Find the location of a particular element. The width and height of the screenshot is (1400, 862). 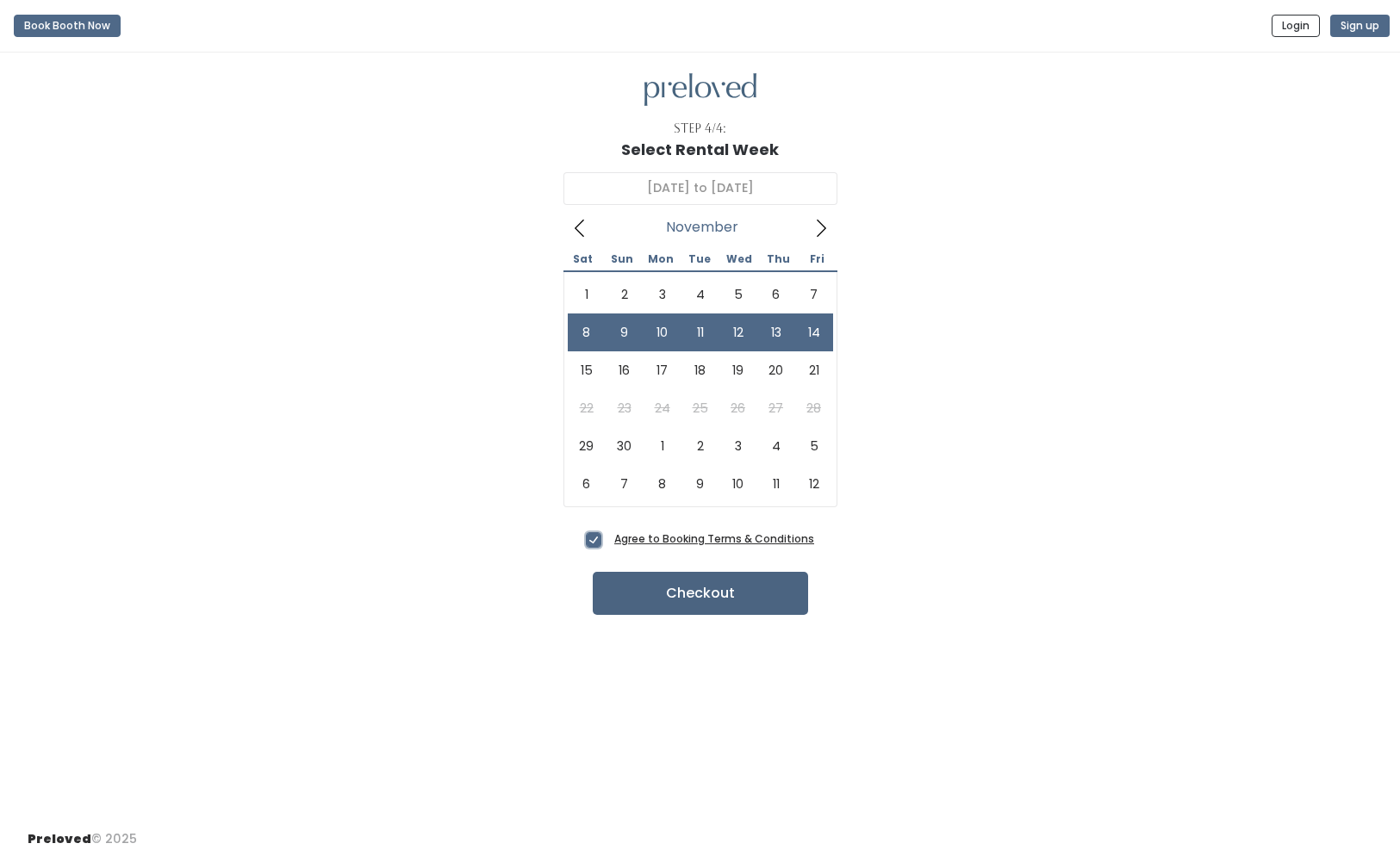

span: Wed is located at coordinates (738, 260).